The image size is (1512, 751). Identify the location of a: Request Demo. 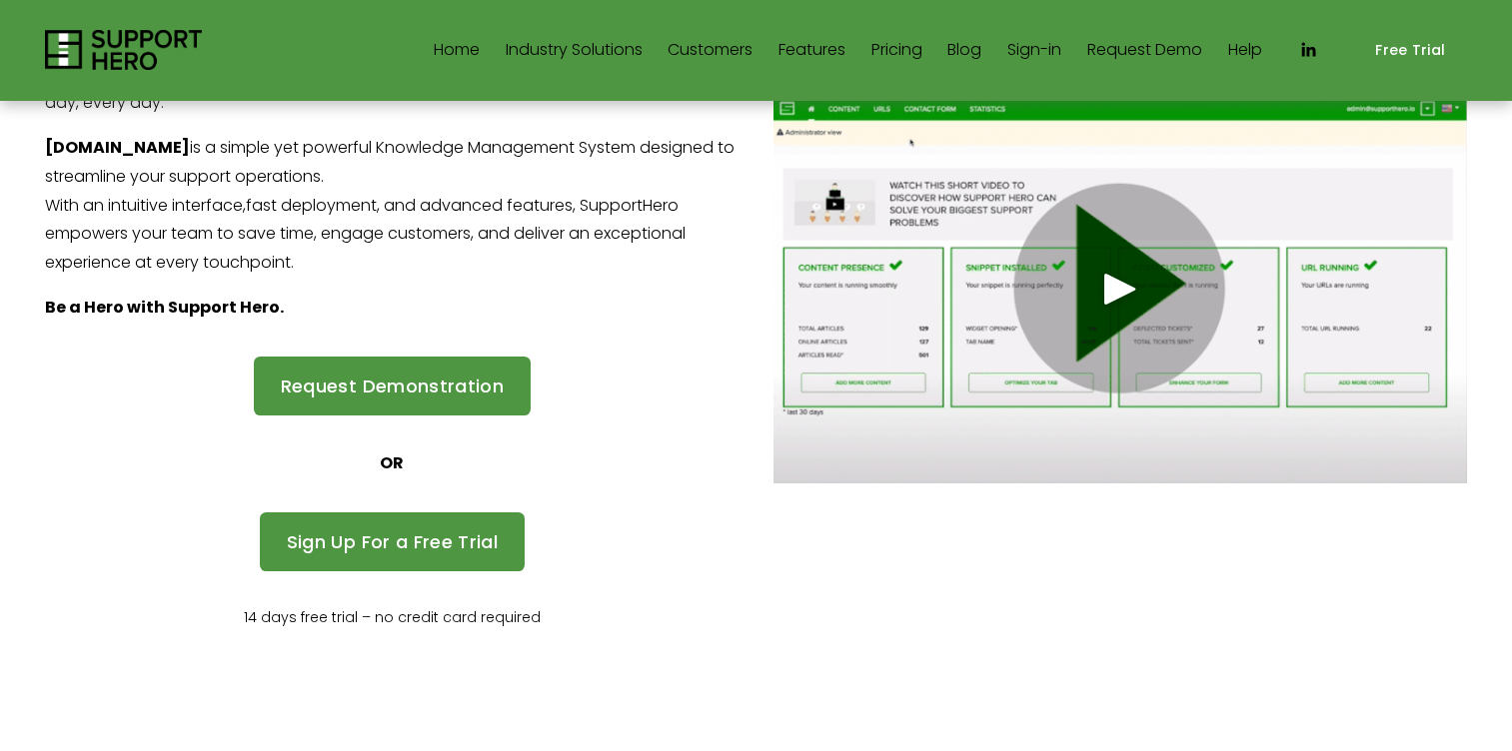
(1144, 50).